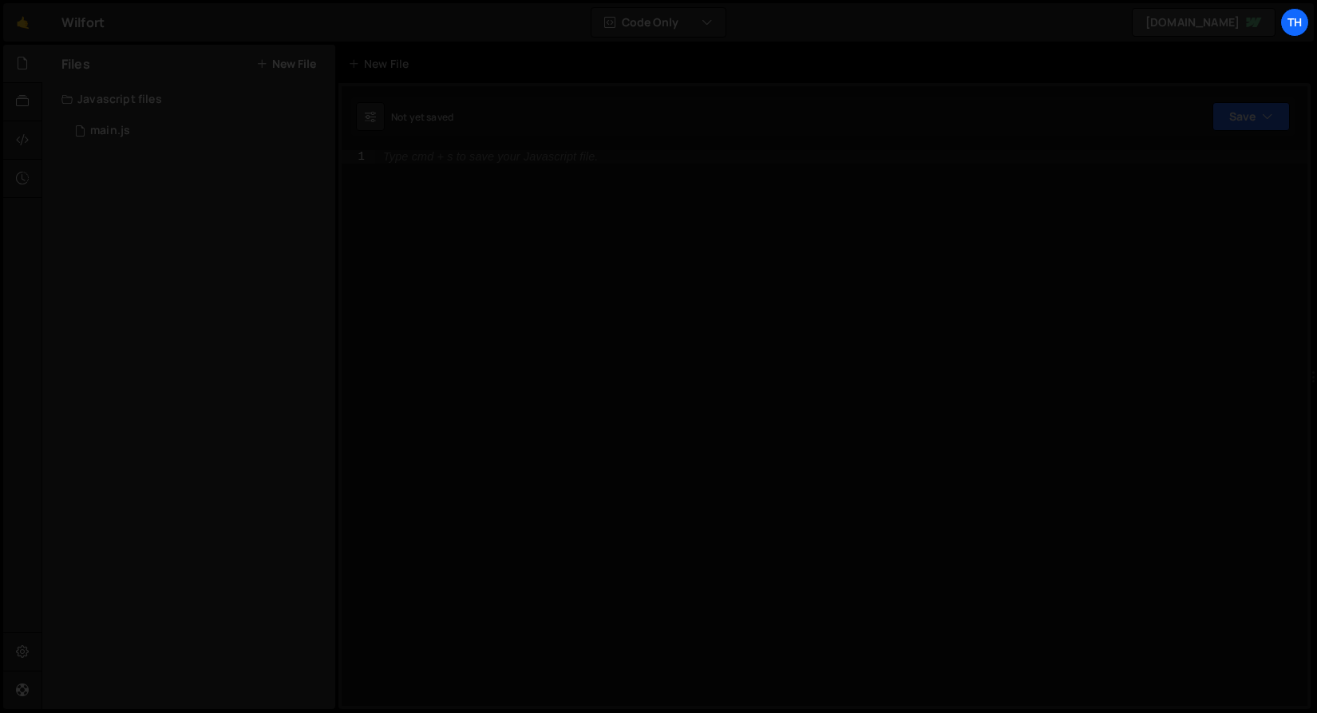 This screenshot has height=713, width=1317. I want to click on div: Not yet saved, so click(422, 117).